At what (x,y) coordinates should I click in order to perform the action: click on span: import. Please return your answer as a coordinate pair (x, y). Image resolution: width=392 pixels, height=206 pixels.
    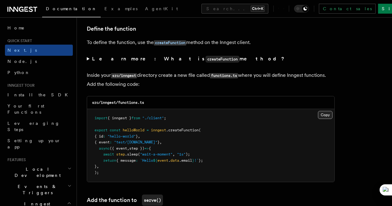
    Looking at the image, I should click on (101, 118).